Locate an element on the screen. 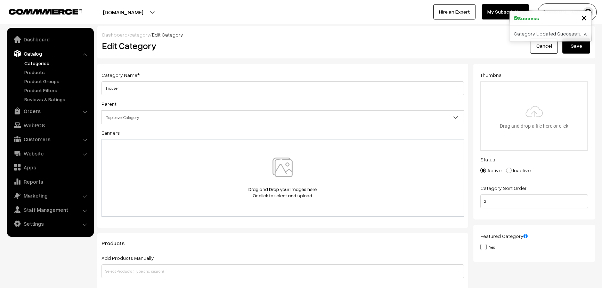 This screenshot has width=602, height=288. input: Enter Number is located at coordinates (535, 201).